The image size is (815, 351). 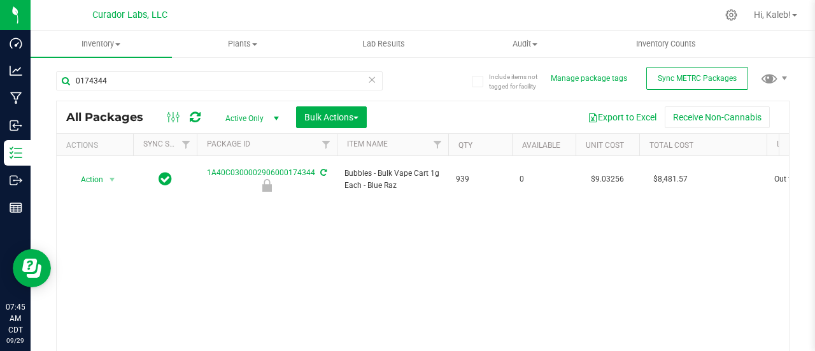 I want to click on div: Out for COA Test, so click(x=267, y=185).